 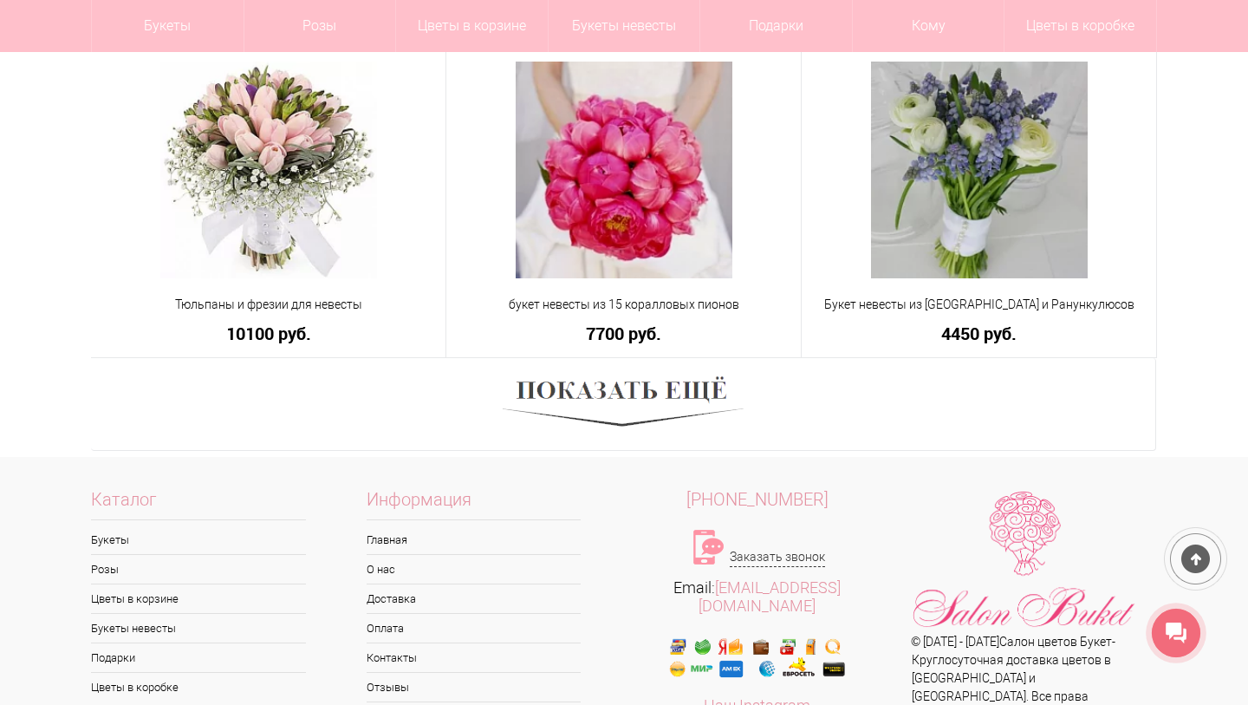 I want to click on img: Букет невесты из Мускари и Ранункулюсов, so click(x=979, y=170).